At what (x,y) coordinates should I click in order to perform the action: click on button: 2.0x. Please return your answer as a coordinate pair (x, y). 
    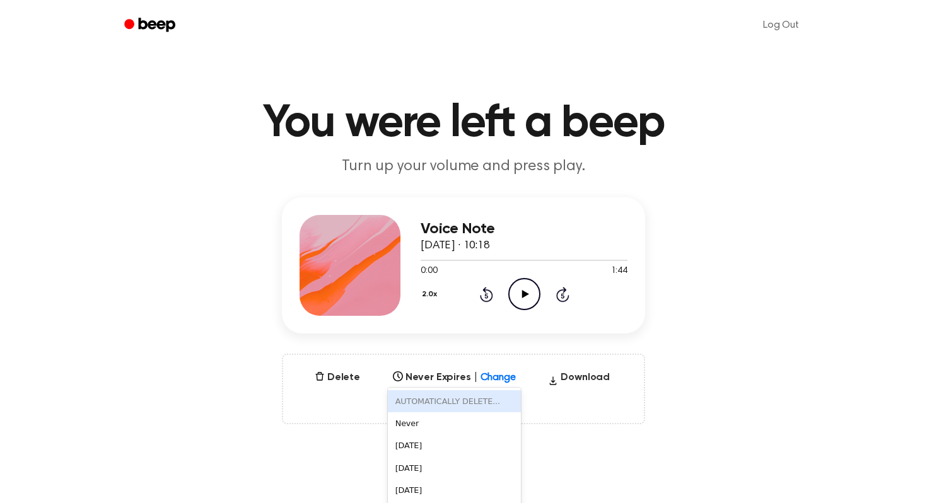
    Looking at the image, I should click on (431, 294).